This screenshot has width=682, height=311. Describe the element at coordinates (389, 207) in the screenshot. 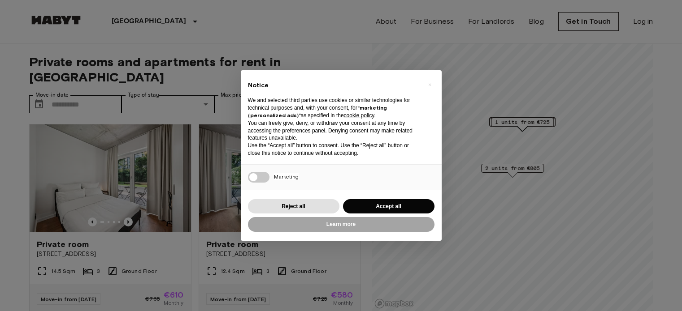

I see `button: Accept all` at that location.